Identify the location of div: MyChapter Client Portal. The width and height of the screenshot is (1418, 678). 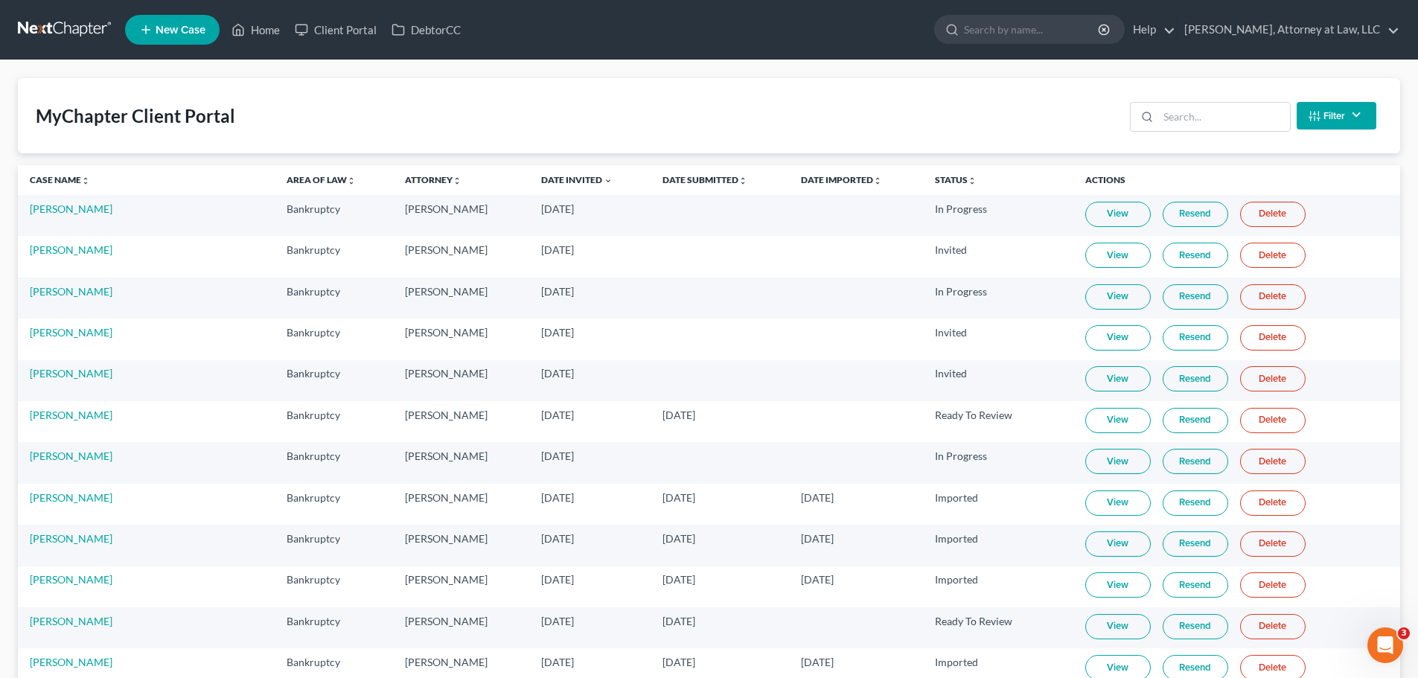
(135, 116).